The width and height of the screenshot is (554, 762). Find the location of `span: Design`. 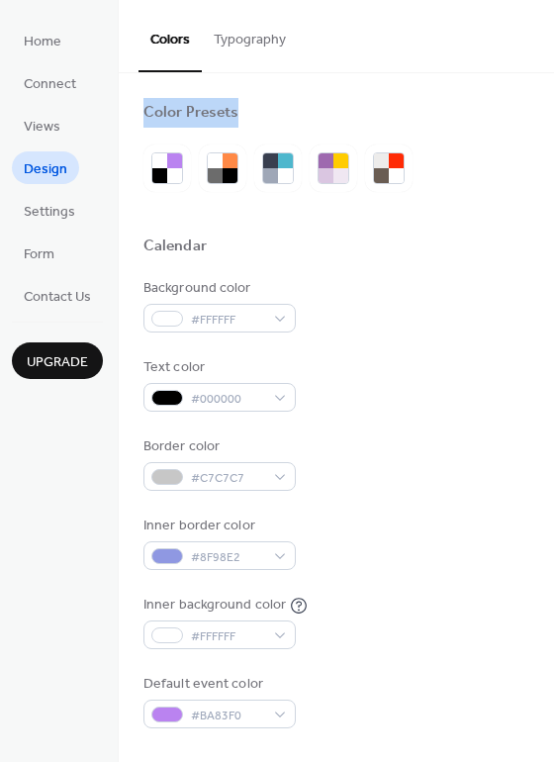

span: Design is located at coordinates (46, 169).